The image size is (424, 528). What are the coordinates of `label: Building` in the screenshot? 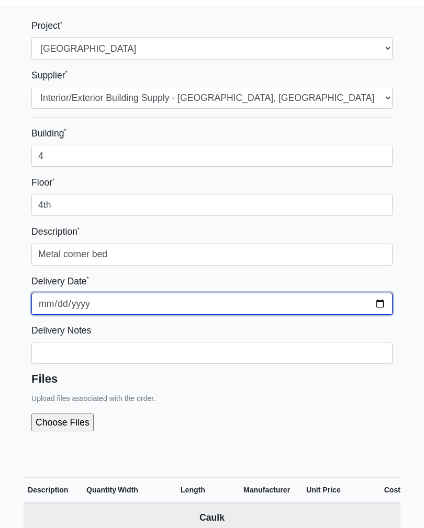 It's located at (49, 133).